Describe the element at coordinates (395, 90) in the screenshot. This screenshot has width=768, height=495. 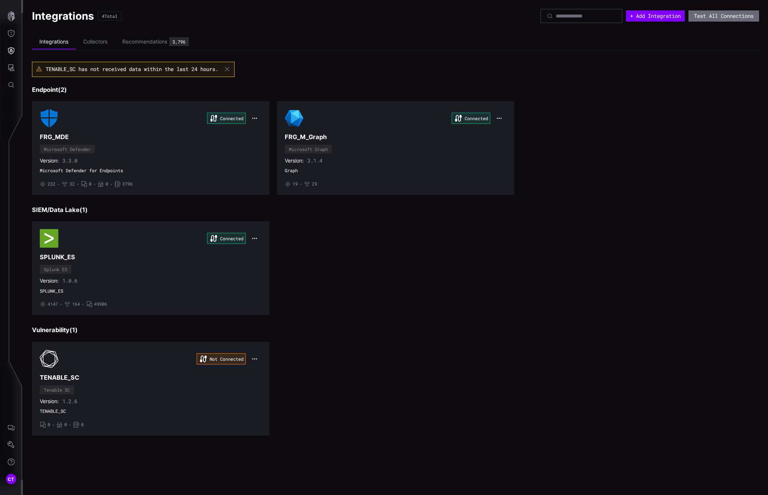
I see `h3: Endpoint ( 2 )` at that location.